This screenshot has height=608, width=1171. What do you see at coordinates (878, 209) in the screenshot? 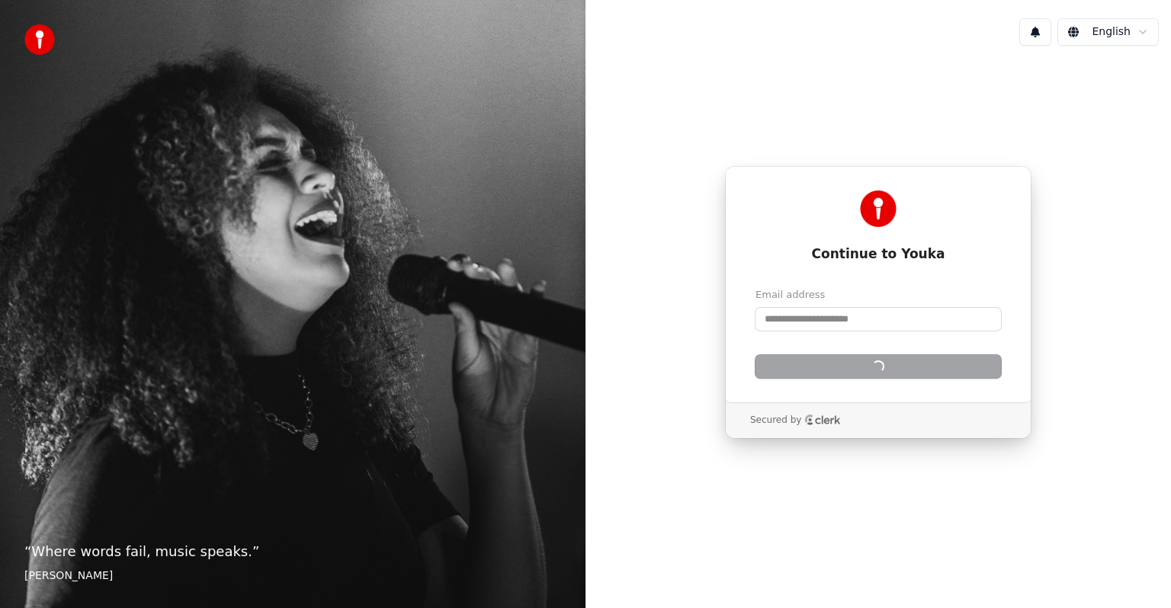
I see `img: Youka` at bounding box center [878, 209].